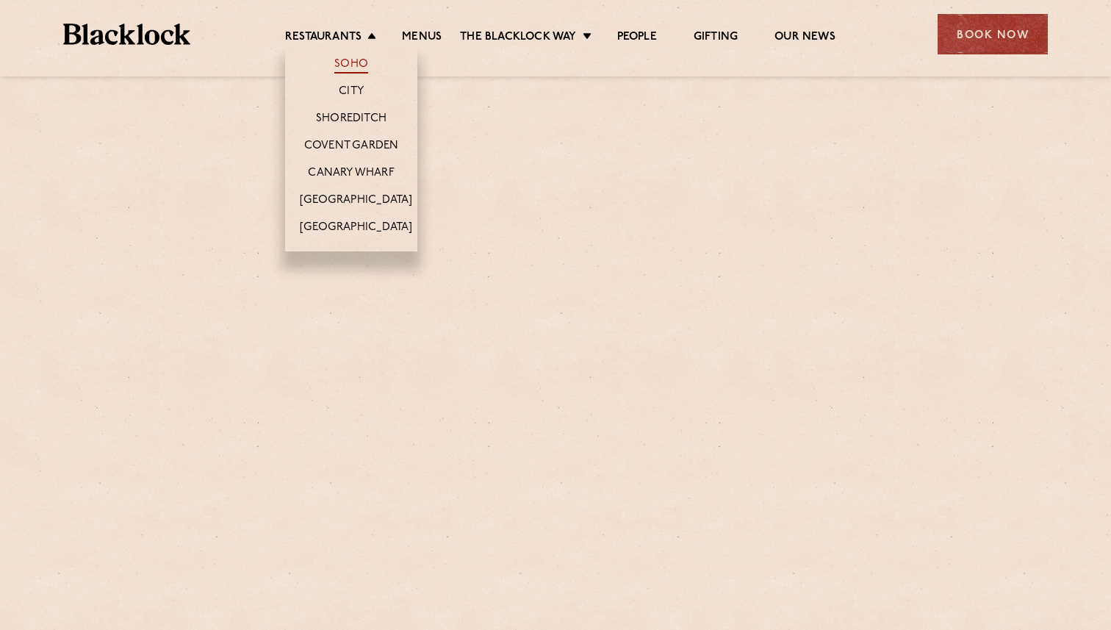 The image size is (1111, 630). What do you see at coordinates (323, 38) in the screenshot?
I see `a: Restaurants` at bounding box center [323, 38].